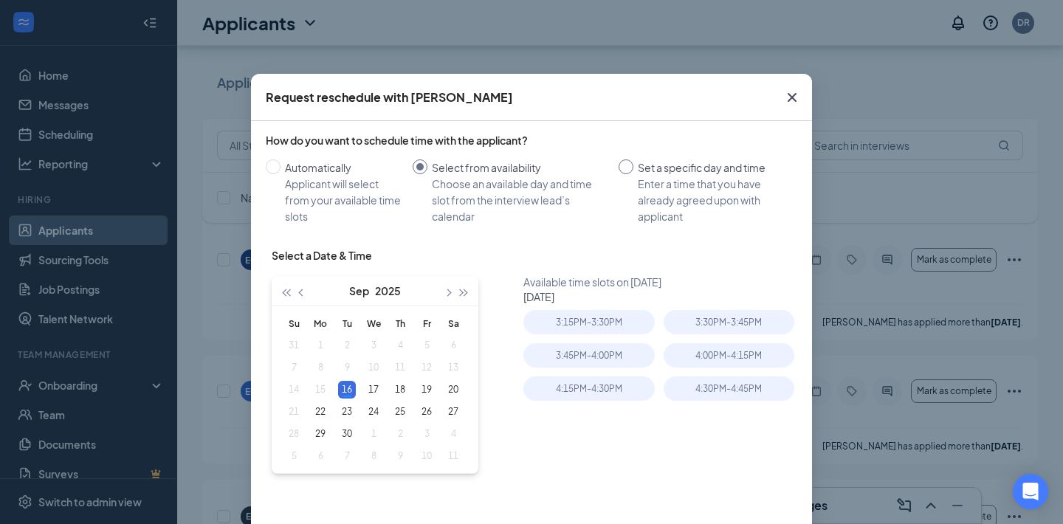 The image size is (1063, 524). Describe the element at coordinates (347, 434) in the screenshot. I see `td: 2025-09-30` at that location.